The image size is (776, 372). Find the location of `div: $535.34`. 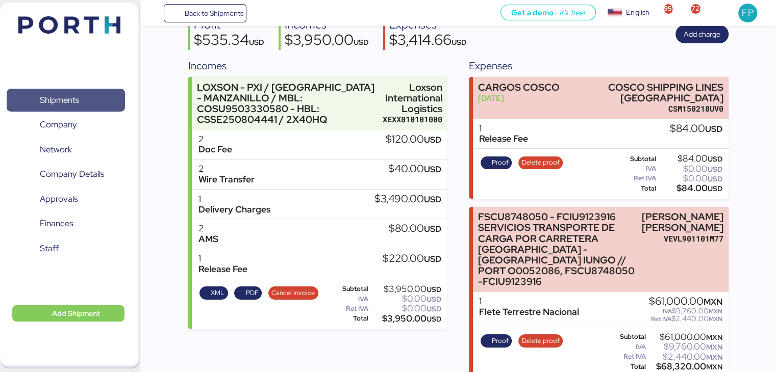

div: $535.34 is located at coordinates (229, 41).